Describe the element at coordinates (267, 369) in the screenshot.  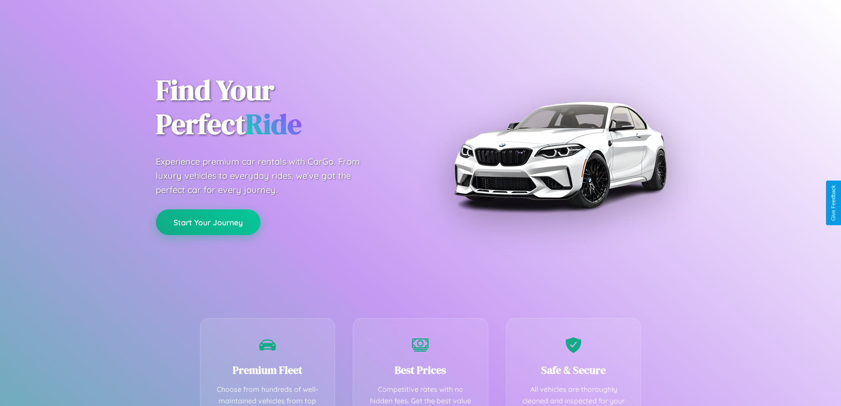
I see `h3: Premium Fleet` at that location.